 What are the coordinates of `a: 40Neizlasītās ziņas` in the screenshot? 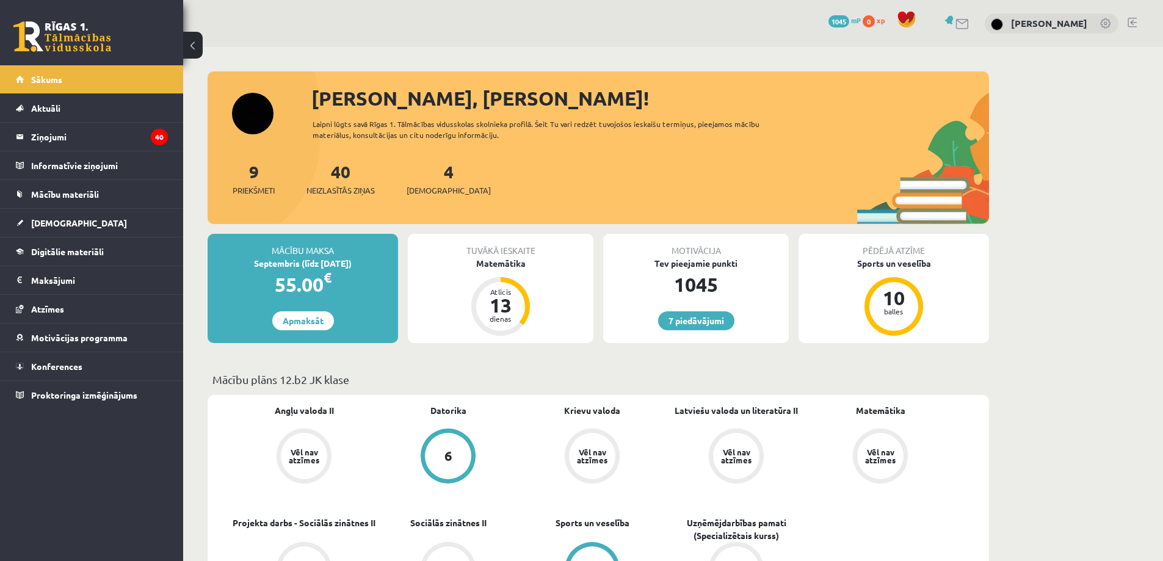 It's located at (341, 178).